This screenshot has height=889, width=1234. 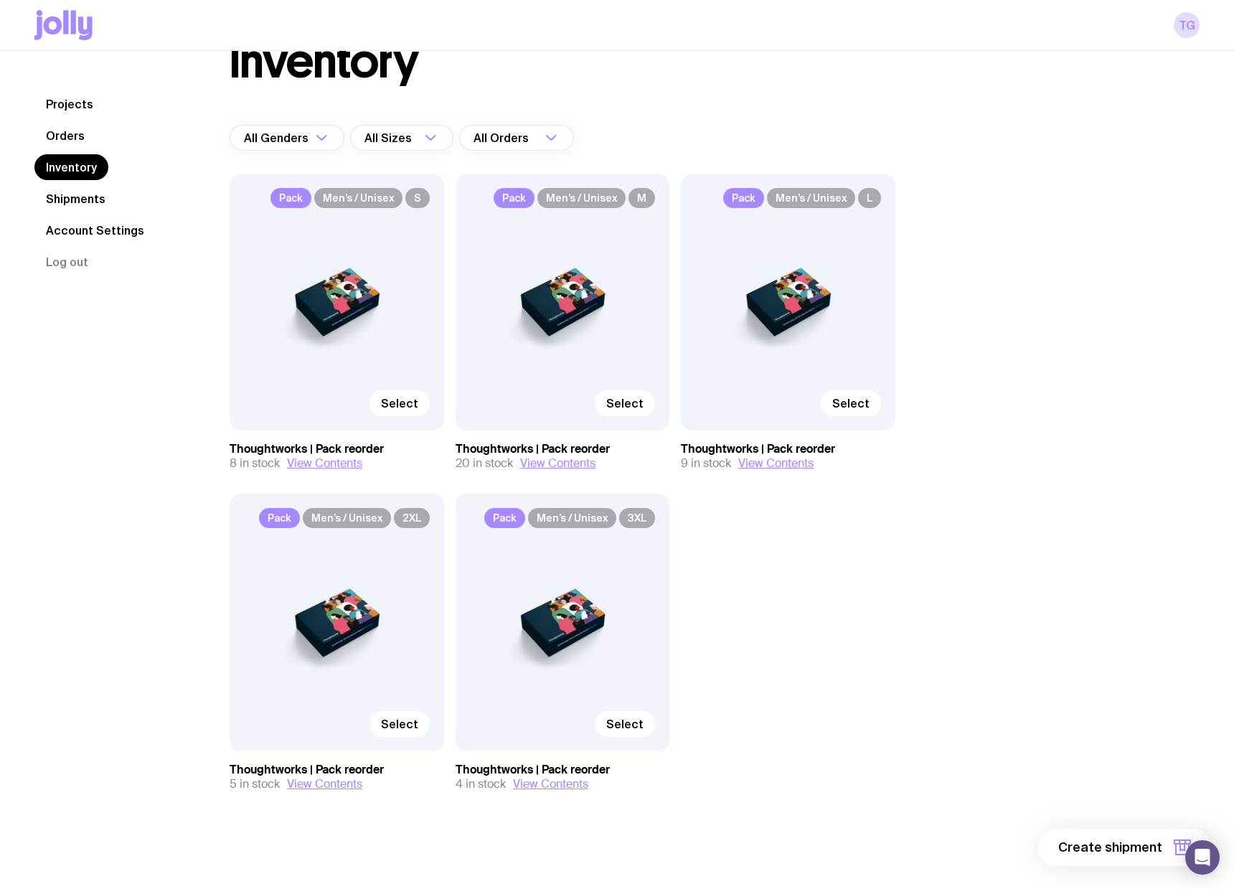 What do you see at coordinates (412, 518) in the screenshot?
I see `span: 2XL` at bounding box center [412, 518].